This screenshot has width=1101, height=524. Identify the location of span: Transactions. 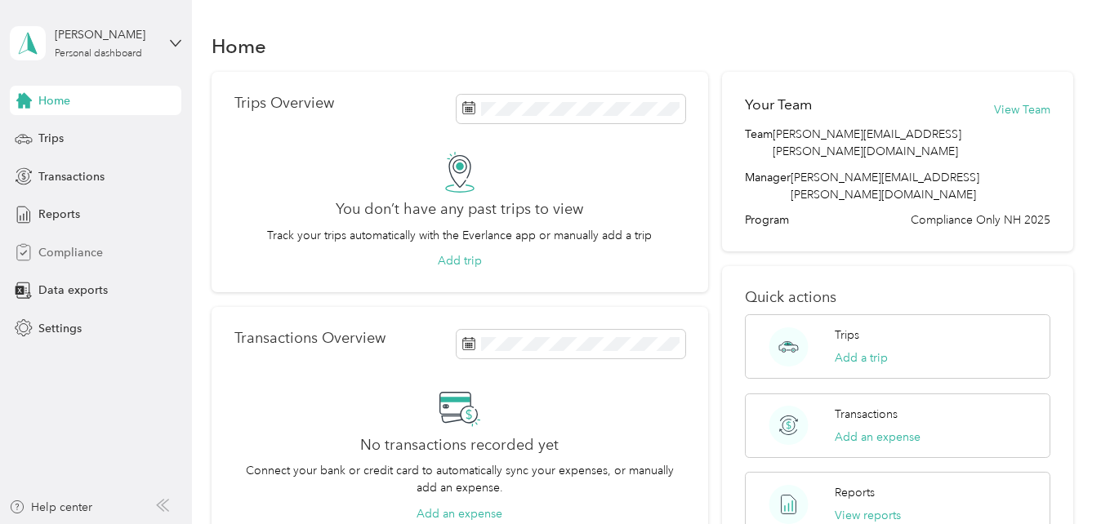
(71, 176).